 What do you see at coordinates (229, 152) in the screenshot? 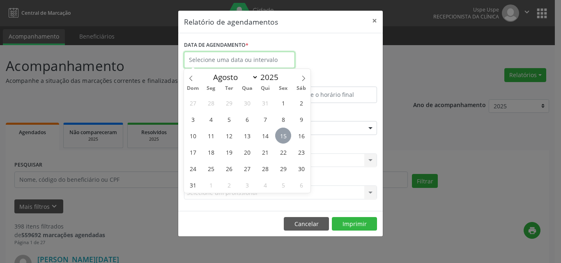
I see `span: Agosto 19, 2025` at bounding box center [229, 152].